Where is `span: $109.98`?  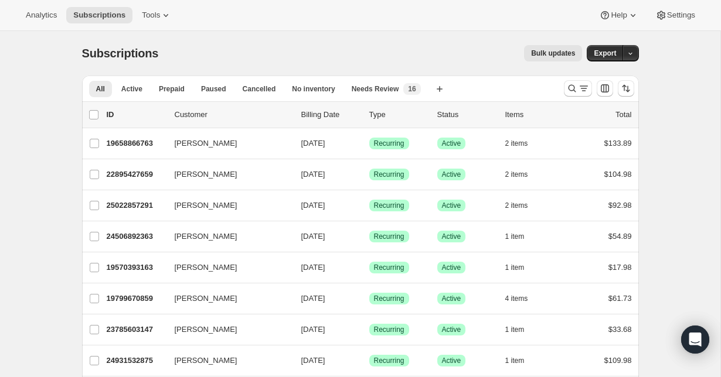 span: $109.98 is located at coordinates (618, 360).